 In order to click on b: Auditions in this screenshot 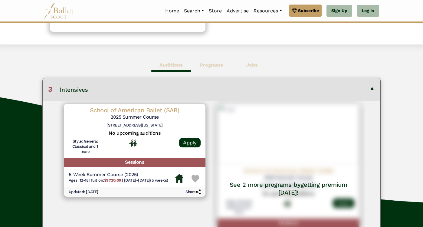, I will do `click(171, 65)`.